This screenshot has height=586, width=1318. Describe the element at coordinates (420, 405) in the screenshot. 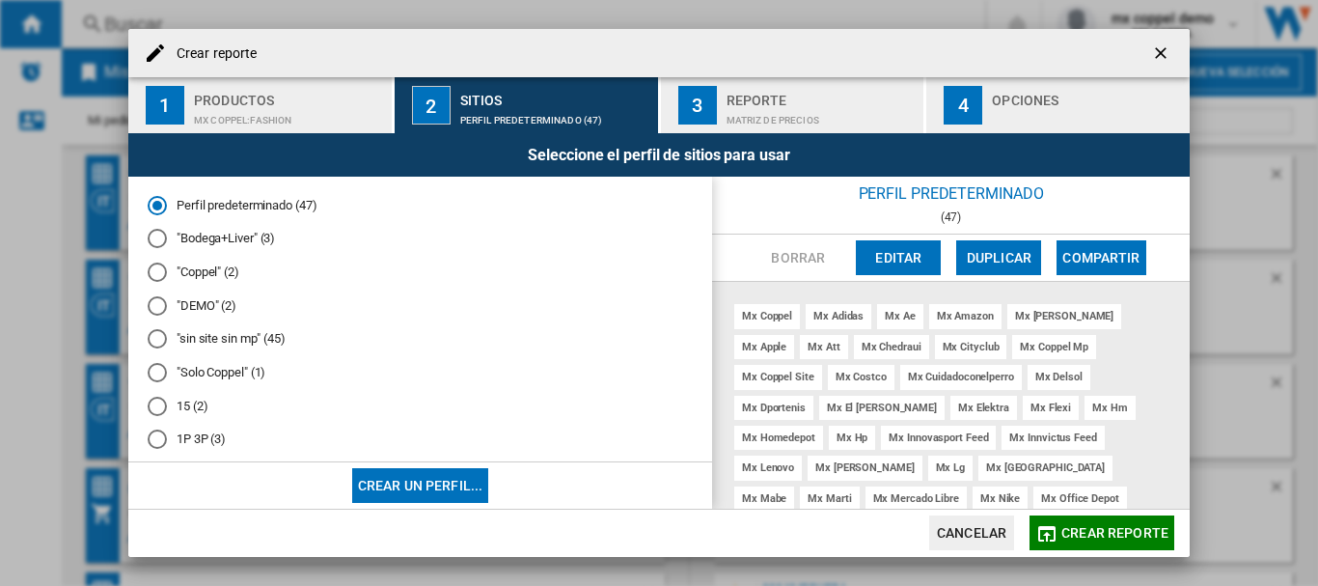

I see `md-radio-button: 15 (2)` at that location.